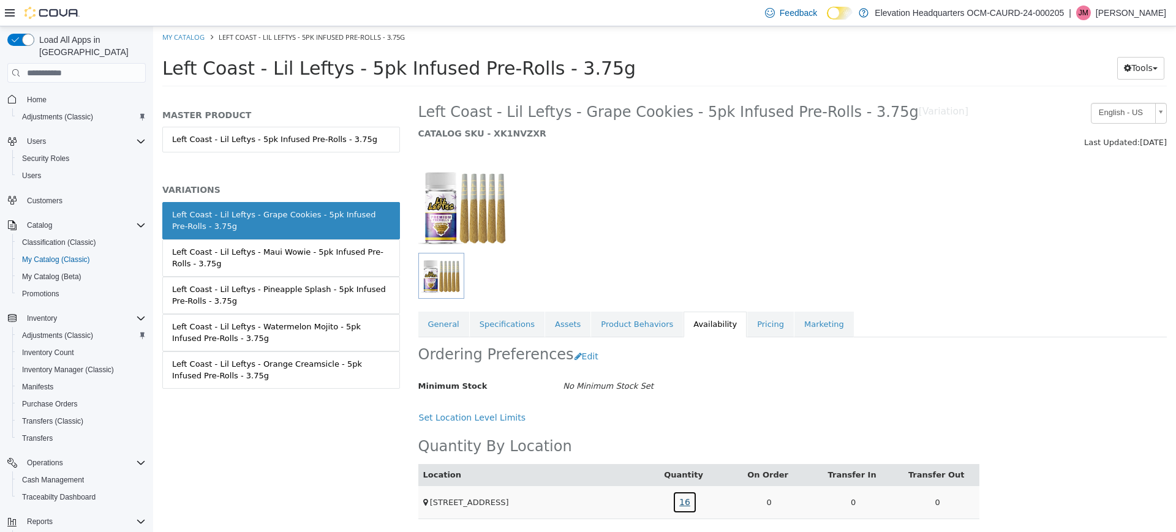  Describe the element at coordinates (532, 476) in the screenshot. I see `a: 16` at that location.